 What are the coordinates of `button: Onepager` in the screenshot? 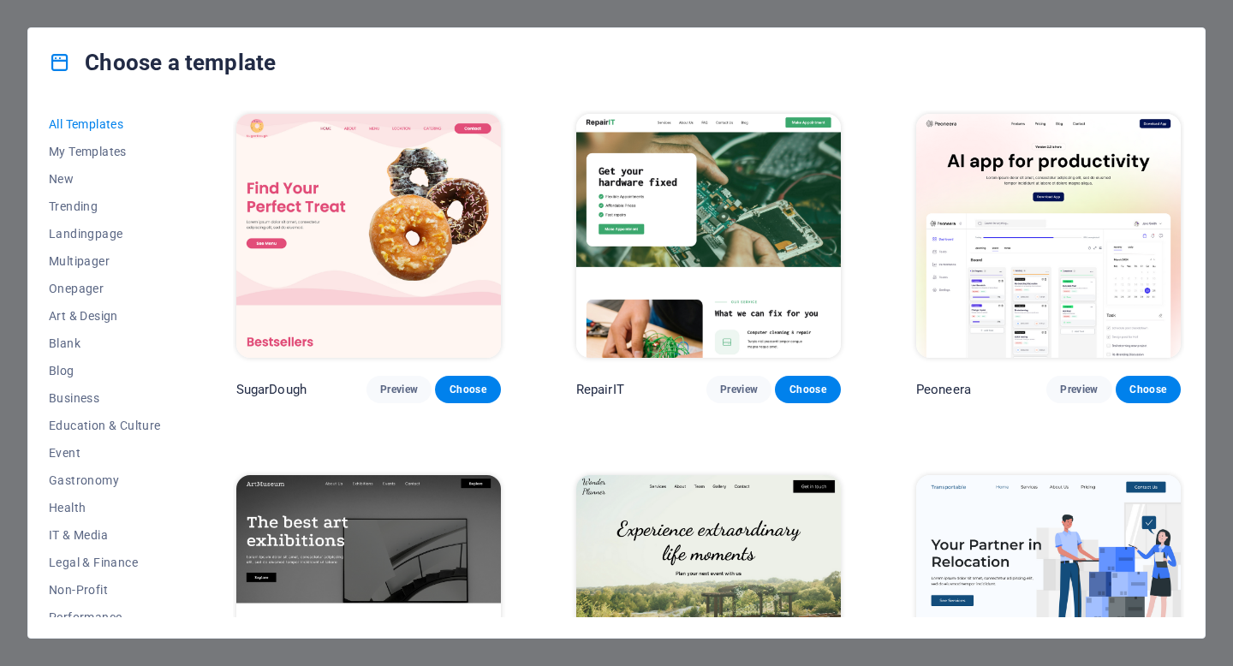 It's located at (104, 289).